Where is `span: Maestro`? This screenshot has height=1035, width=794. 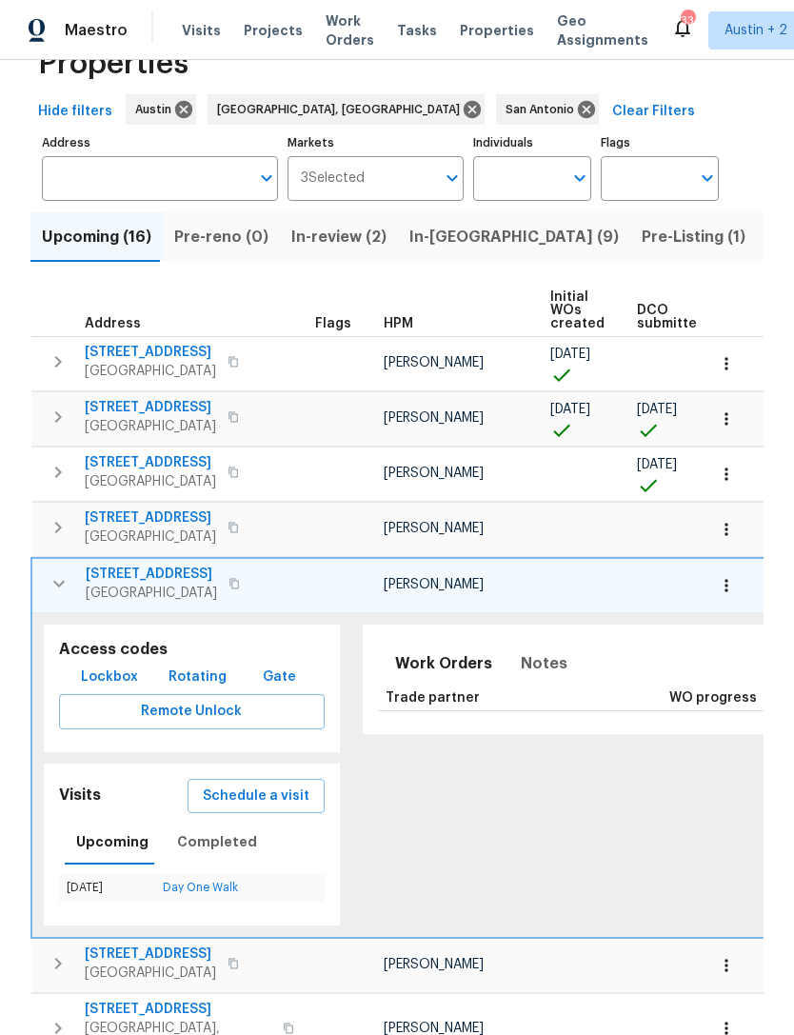 span: Maestro is located at coordinates (96, 30).